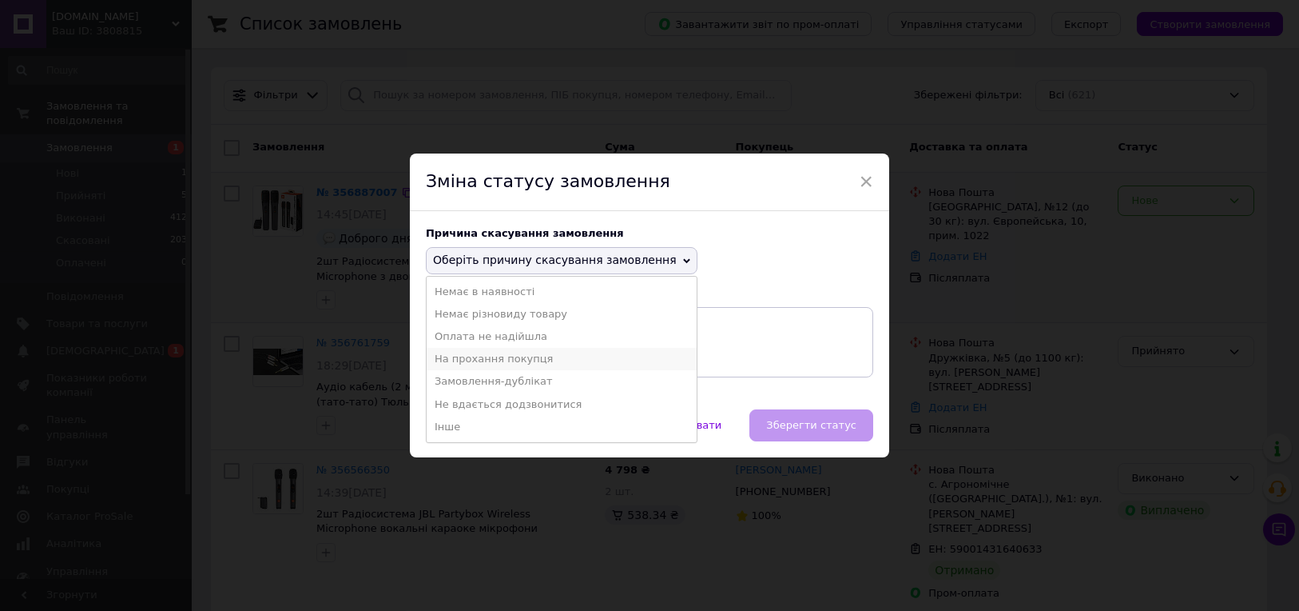 This screenshot has height=611, width=1299. Describe the element at coordinates (562, 427) in the screenshot. I see `li: Інше` at that location.